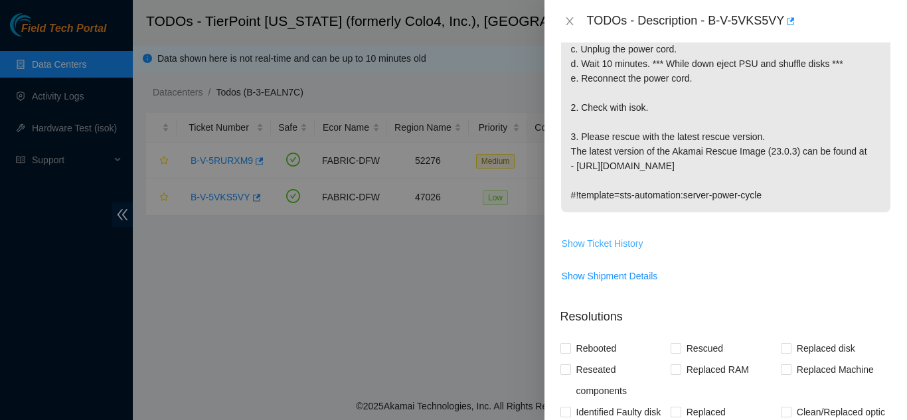  Describe the element at coordinates (704, 348) in the screenshot. I see `span: Rescued` at that location.